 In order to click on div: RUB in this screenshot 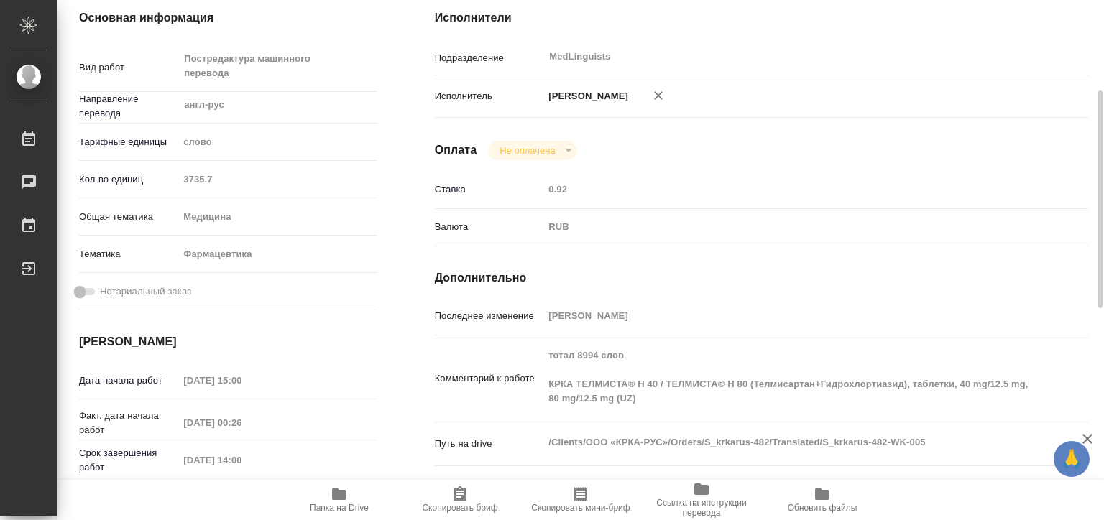, I will do `click(789, 227)`.